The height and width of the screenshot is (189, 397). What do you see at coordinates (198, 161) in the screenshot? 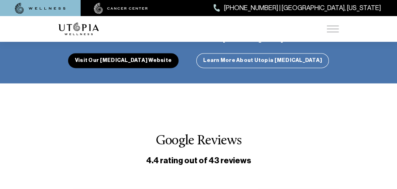
I see `h4: 4.4 rating out of 43 reviews` at bounding box center [198, 161].